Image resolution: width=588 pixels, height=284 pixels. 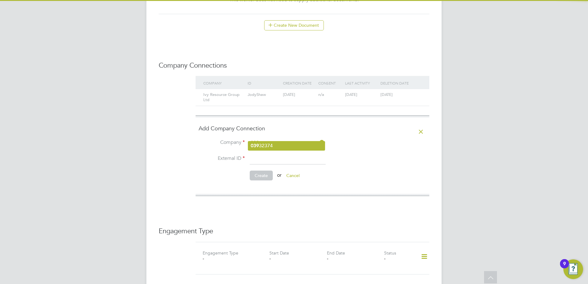 I want to click on div: 9, so click(x=564, y=268).